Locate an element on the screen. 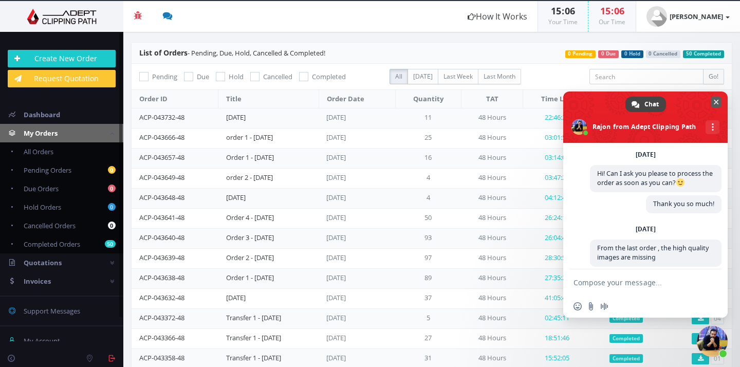 This screenshot has width=740, height=367. td: 28:30:50 is located at coordinates (557, 258).